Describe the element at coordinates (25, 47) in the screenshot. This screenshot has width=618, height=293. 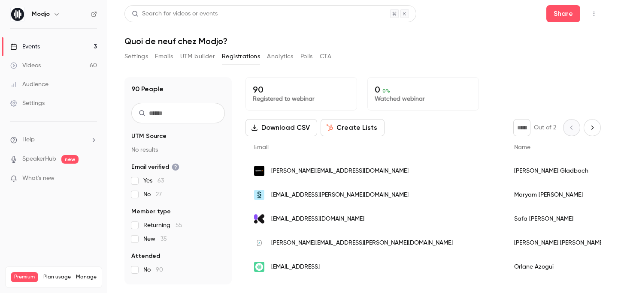
I see `div: Events` at that location.